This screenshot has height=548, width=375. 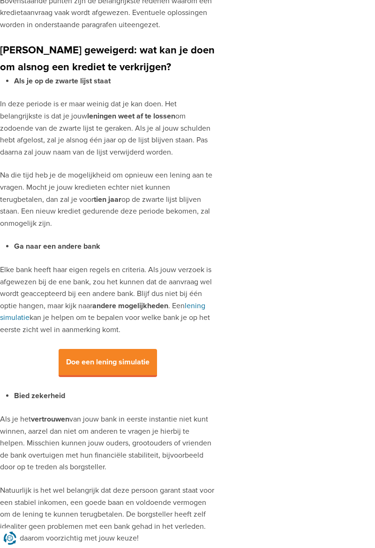 I want to click on strong: vertrouwen, so click(x=50, y=419).